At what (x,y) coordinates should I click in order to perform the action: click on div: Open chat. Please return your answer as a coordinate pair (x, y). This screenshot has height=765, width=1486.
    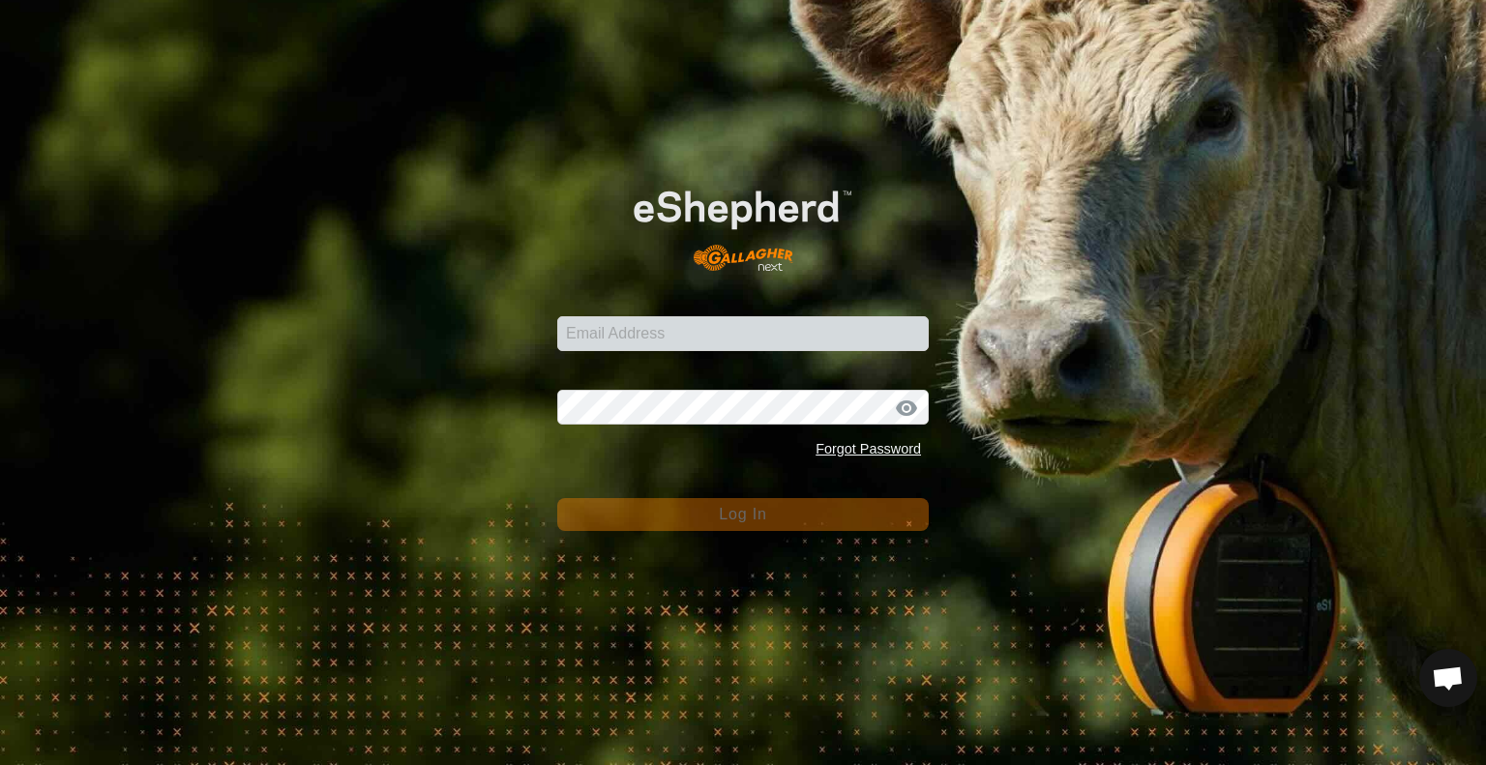
    Looking at the image, I should click on (1449, 678).